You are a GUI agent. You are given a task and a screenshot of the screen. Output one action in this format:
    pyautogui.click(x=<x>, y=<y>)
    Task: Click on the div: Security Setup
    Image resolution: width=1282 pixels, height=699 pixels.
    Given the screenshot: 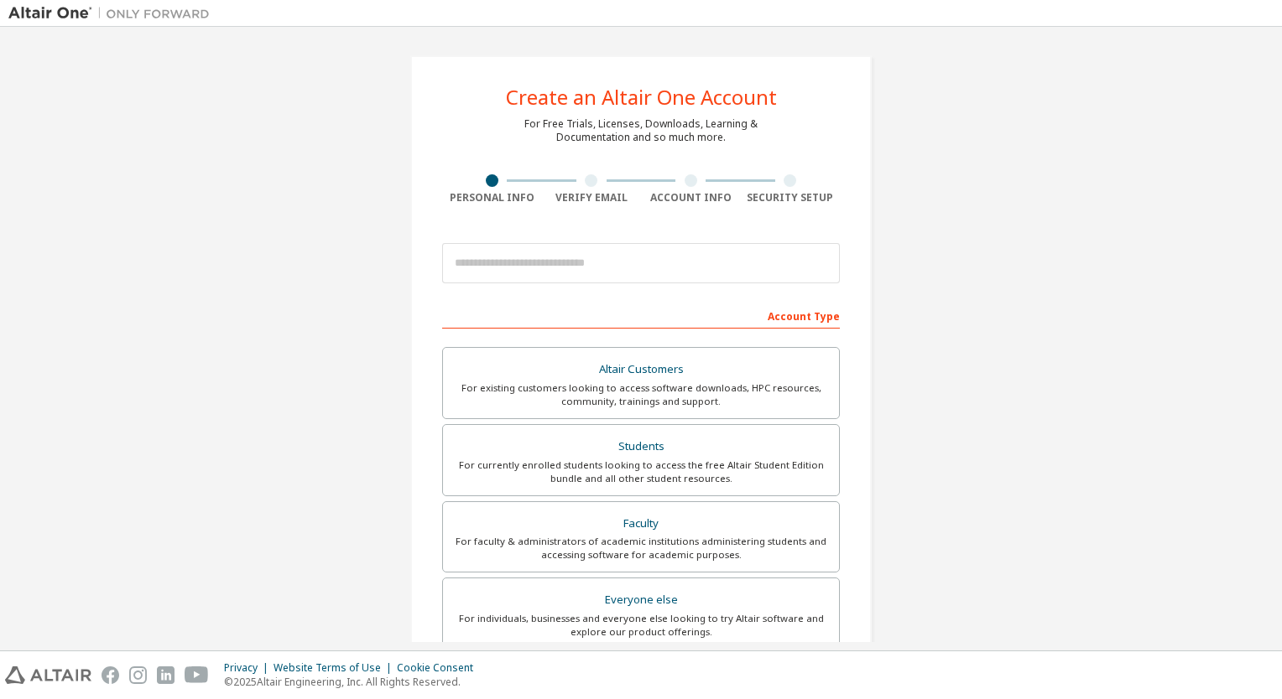 What is the action you would take?
    pyautogui.click(x=790, y=198)
    